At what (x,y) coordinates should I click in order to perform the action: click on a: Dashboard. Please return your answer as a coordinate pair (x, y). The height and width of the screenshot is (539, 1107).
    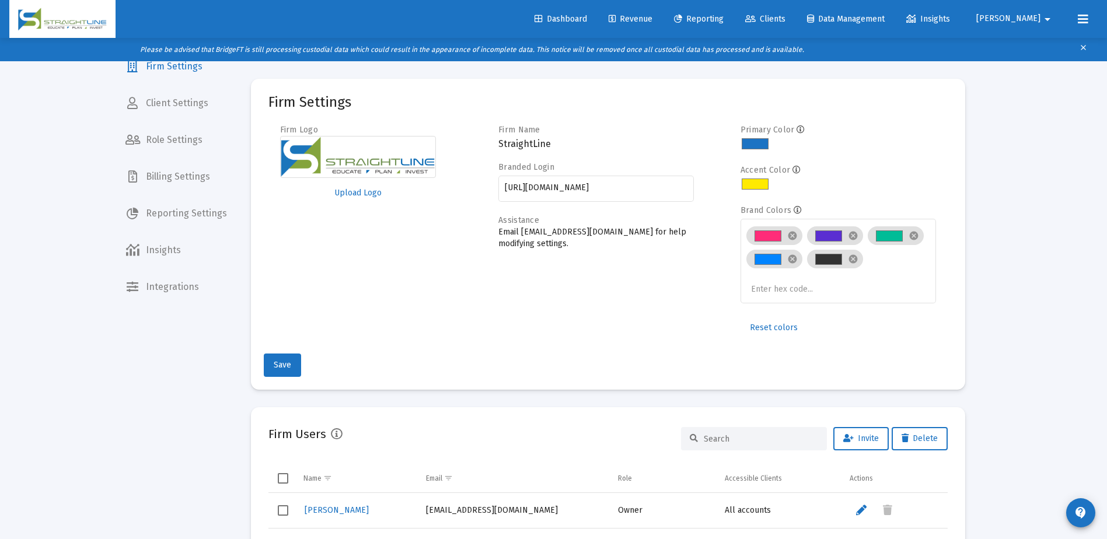
    Looking at the image, I should click on (561, 19).